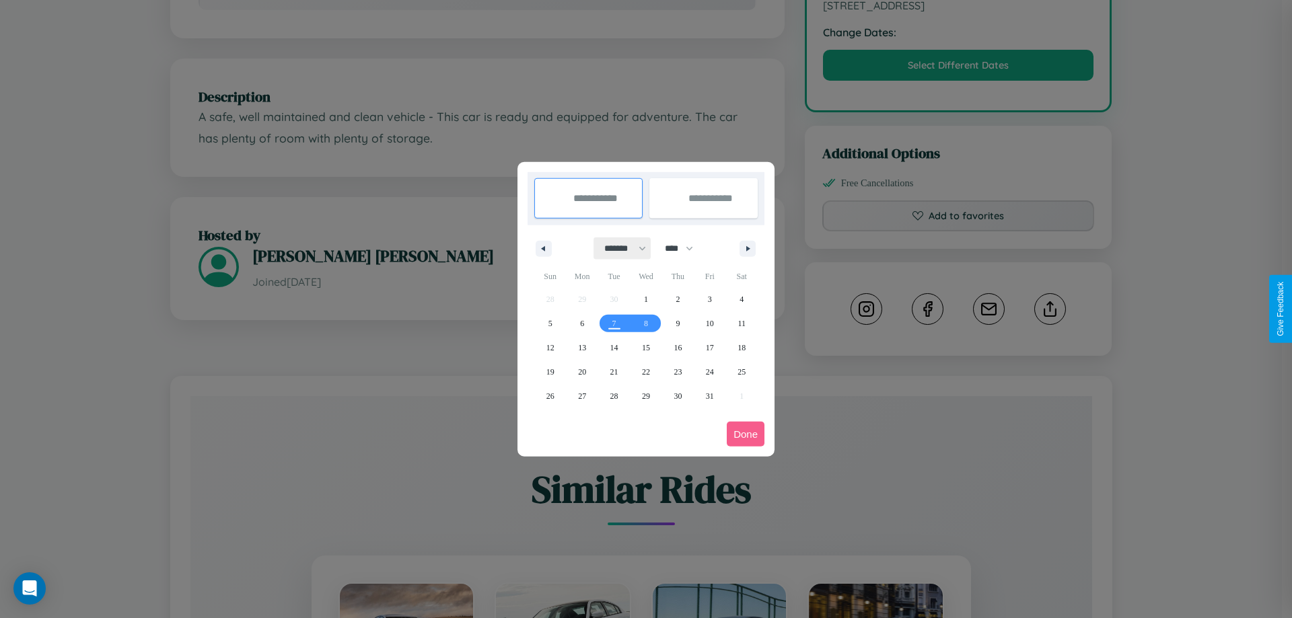 Image resolution: width=1292 pixels, height=618 pixels. What do you see at coordinates (746, 434) in the screenshot?
I see `button: Done` at bounding box center [746, 434].